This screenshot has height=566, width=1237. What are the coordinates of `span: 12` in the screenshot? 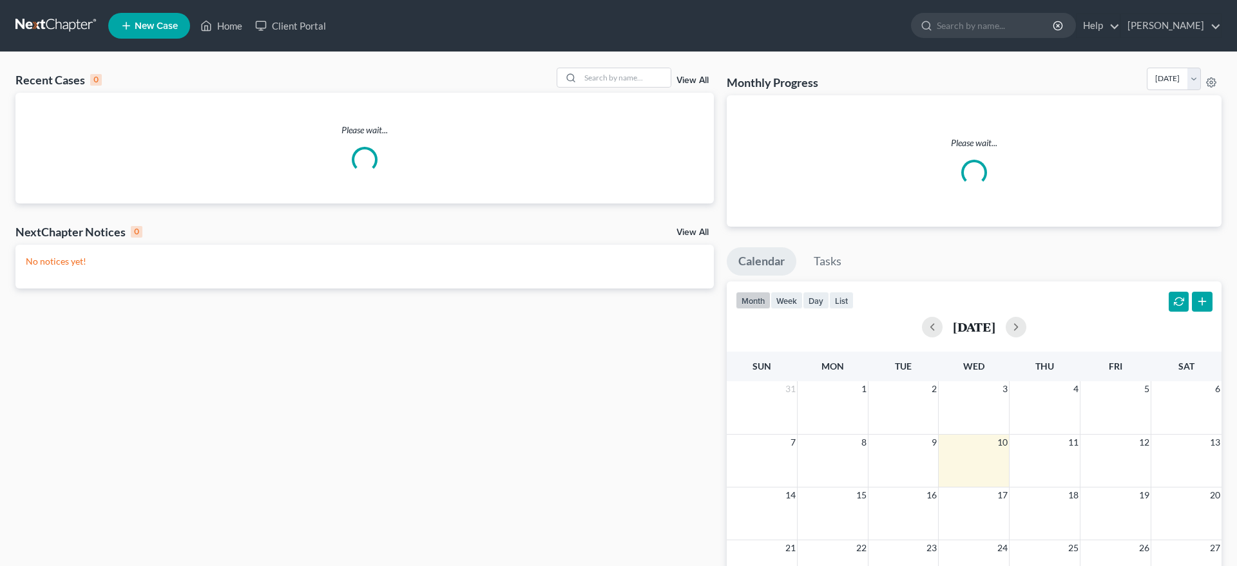 It's located at (1144, 443).